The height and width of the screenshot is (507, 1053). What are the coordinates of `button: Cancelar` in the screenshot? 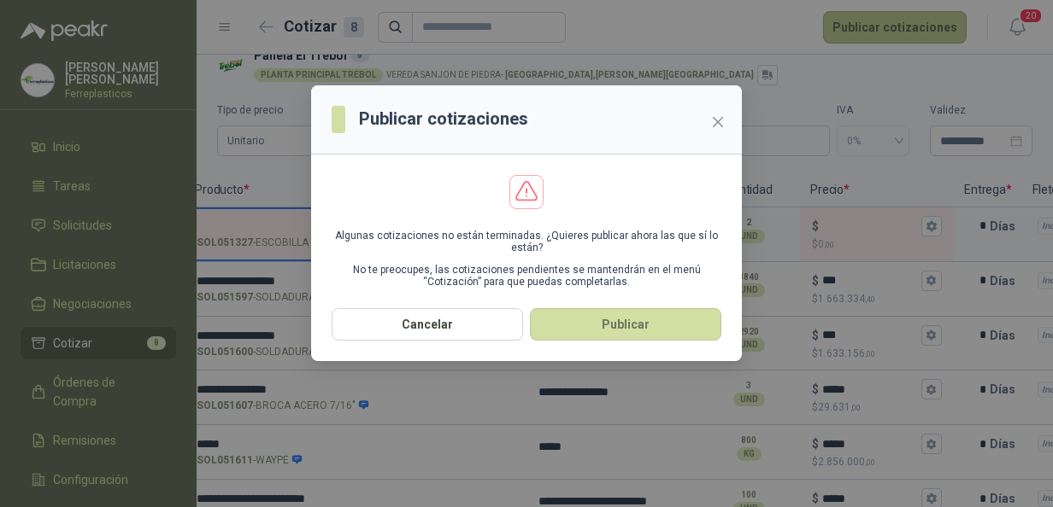 It's located at (427, 325).